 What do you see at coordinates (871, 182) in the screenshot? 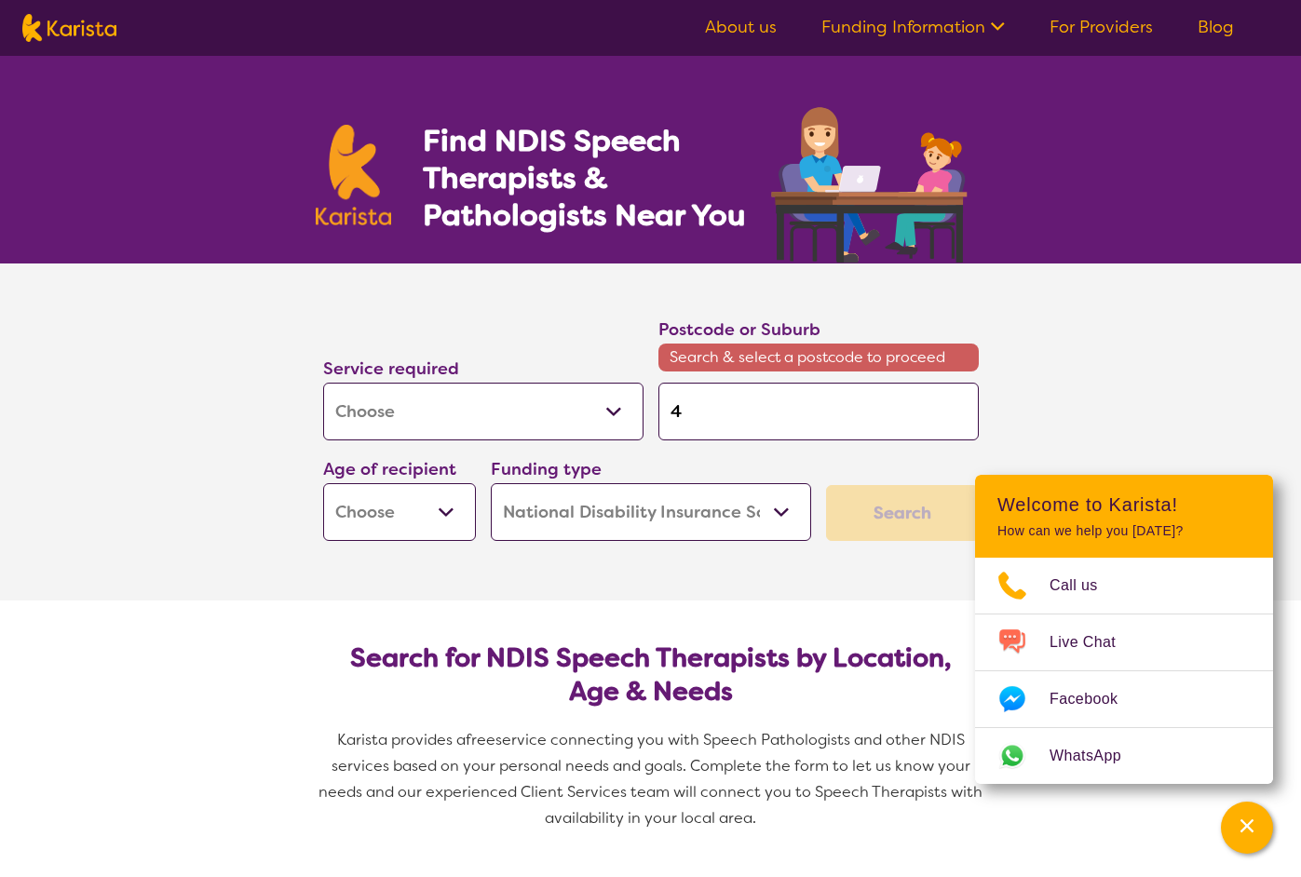
I see `img: speech-therapy` at bounding box center [871, 182].